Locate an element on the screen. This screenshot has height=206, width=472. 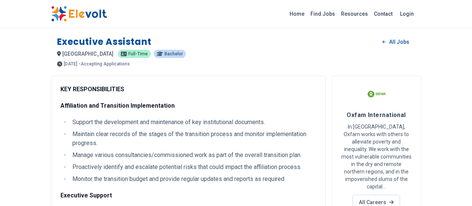
div: Chat Widget is located at coordinates (454, 188).